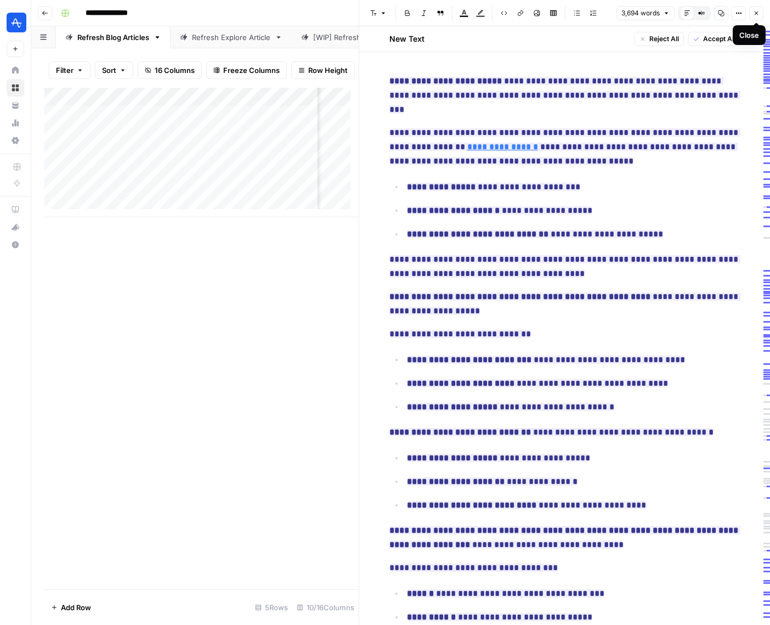  Describe the element at coordinates (76, 607) in the screenshot. I see `span: Add Row` at that location.